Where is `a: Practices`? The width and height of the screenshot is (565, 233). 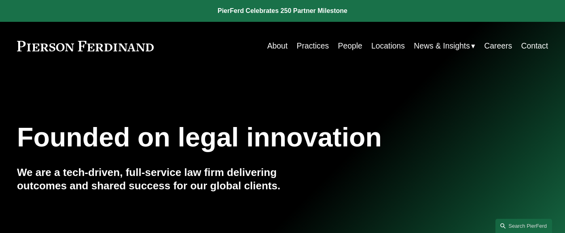 a: Practices is located at coordinates (313, 46).